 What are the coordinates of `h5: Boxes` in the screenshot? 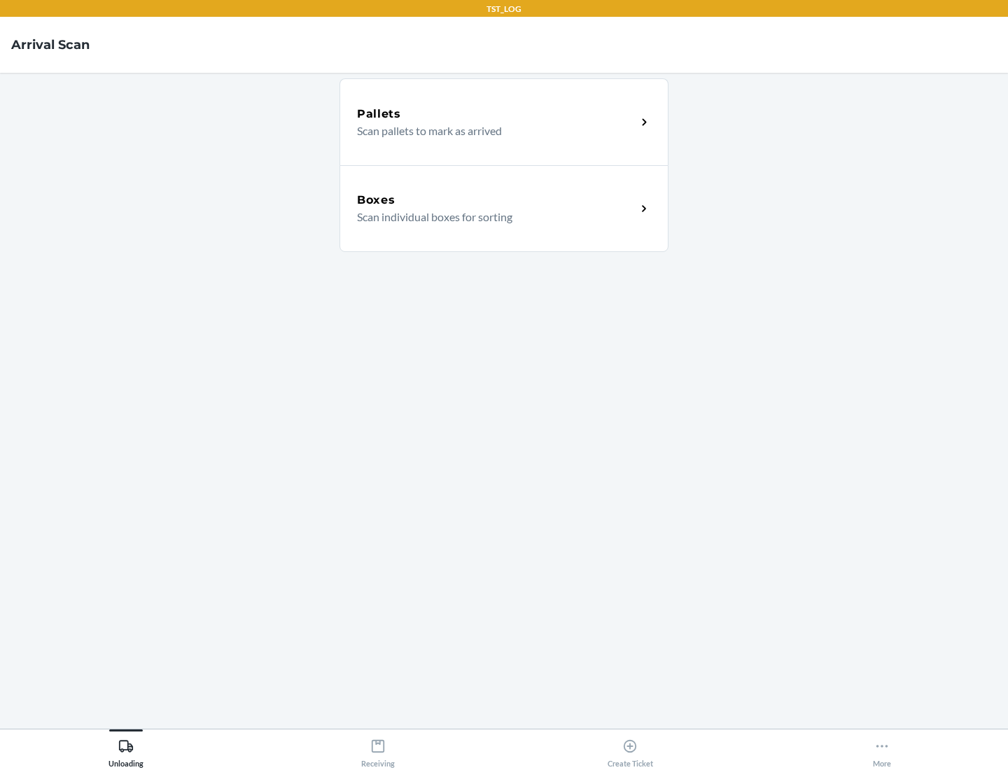 It's located at (376, 200).